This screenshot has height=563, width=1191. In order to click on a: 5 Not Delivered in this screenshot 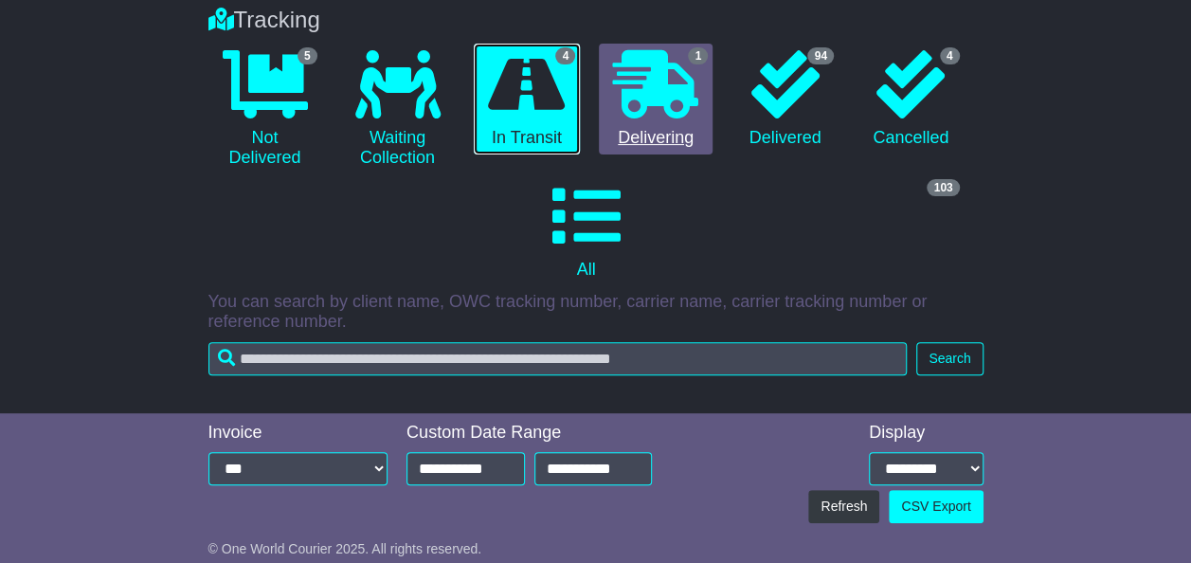, I will do `click(265, 109)`.